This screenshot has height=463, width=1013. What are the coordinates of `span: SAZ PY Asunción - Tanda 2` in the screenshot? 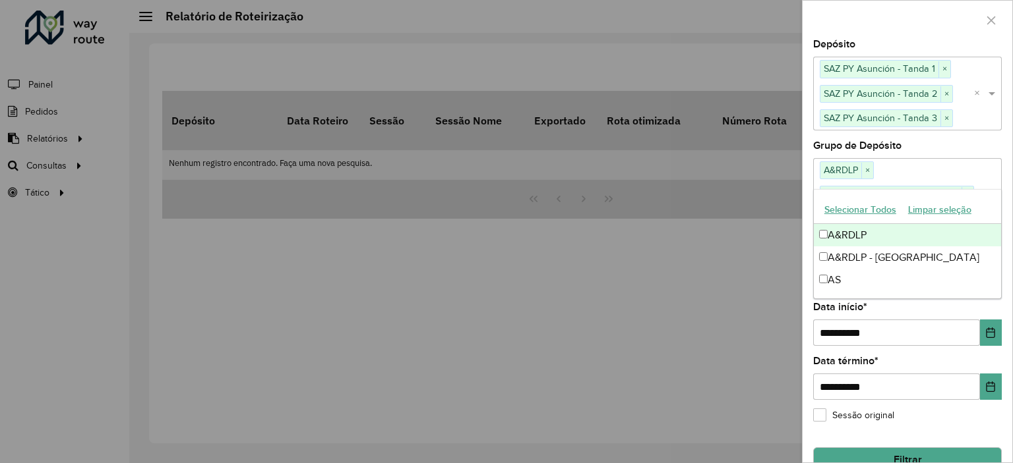 It's located at (880, 94).